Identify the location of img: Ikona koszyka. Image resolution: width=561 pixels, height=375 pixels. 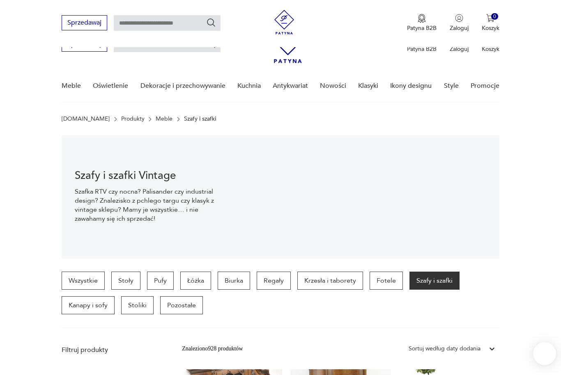
(491, 18).